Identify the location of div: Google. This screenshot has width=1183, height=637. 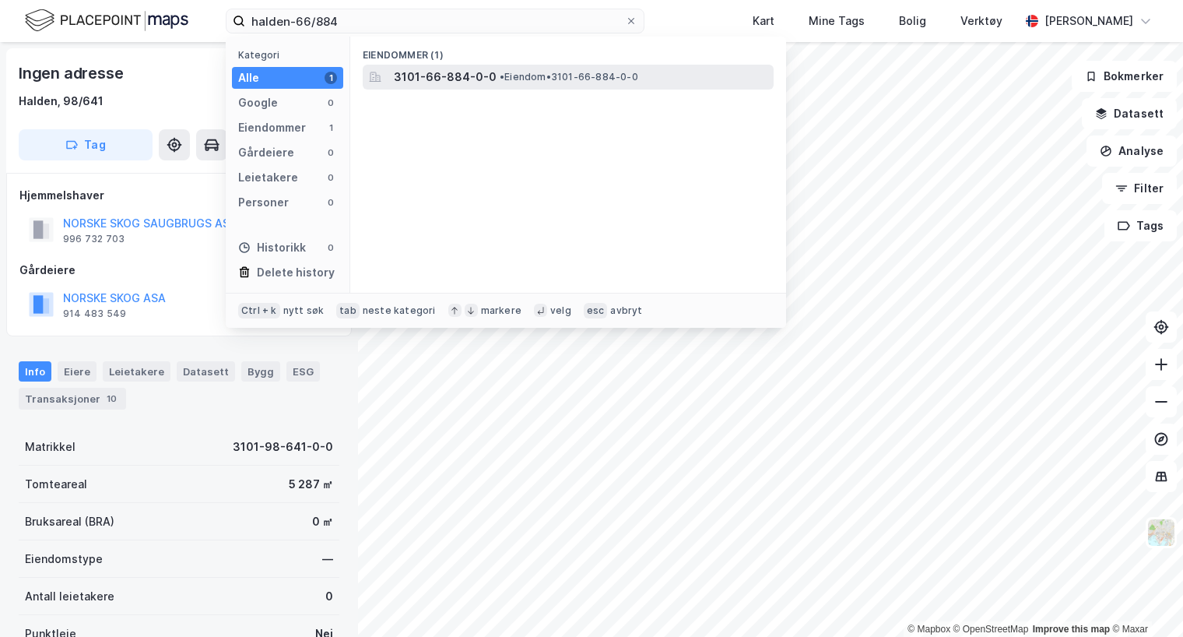
(258, 103).